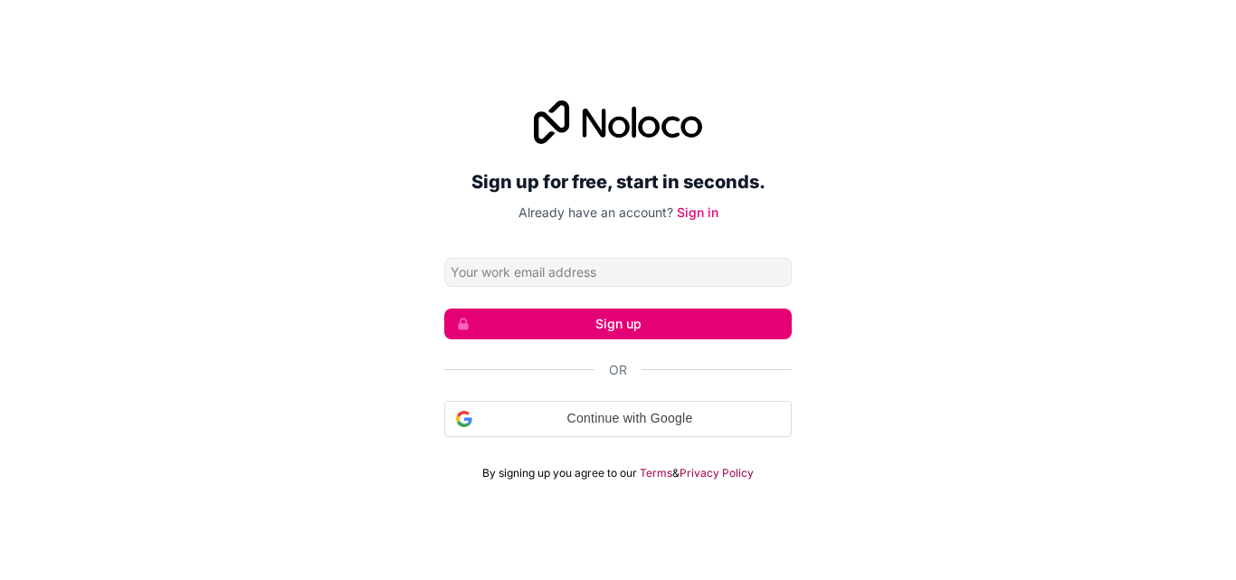  I want to click on span: Continue with Google, so click(630, 418).